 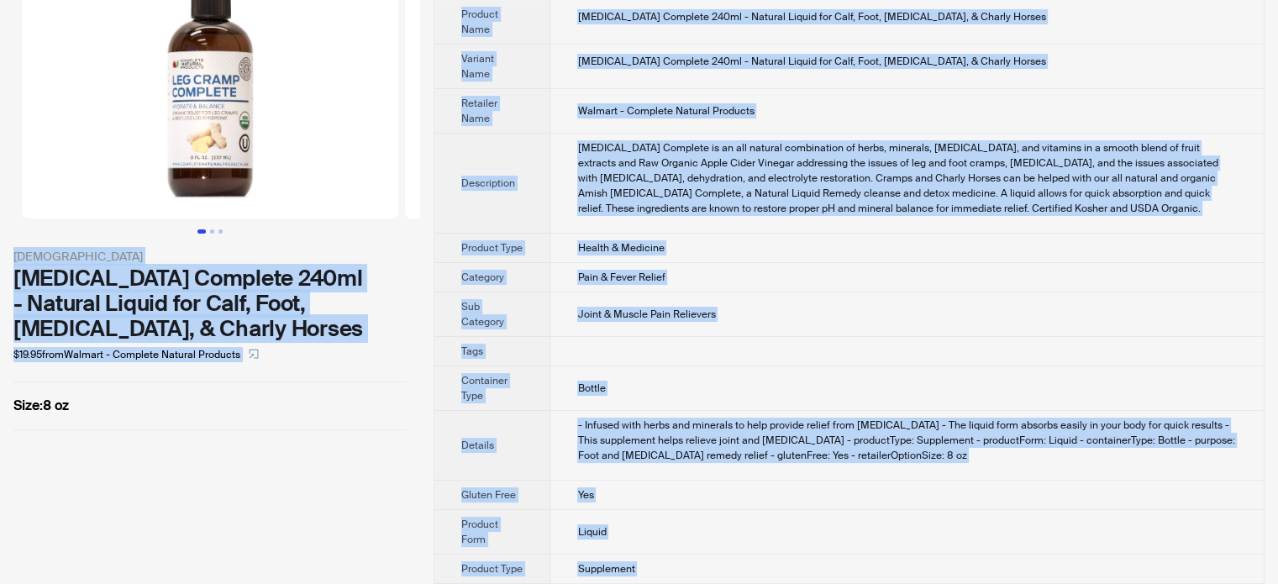 What do you see at coordinates (585, 495) in the screenshot?
I see `span: Yes` at bounding box center [585, 495].